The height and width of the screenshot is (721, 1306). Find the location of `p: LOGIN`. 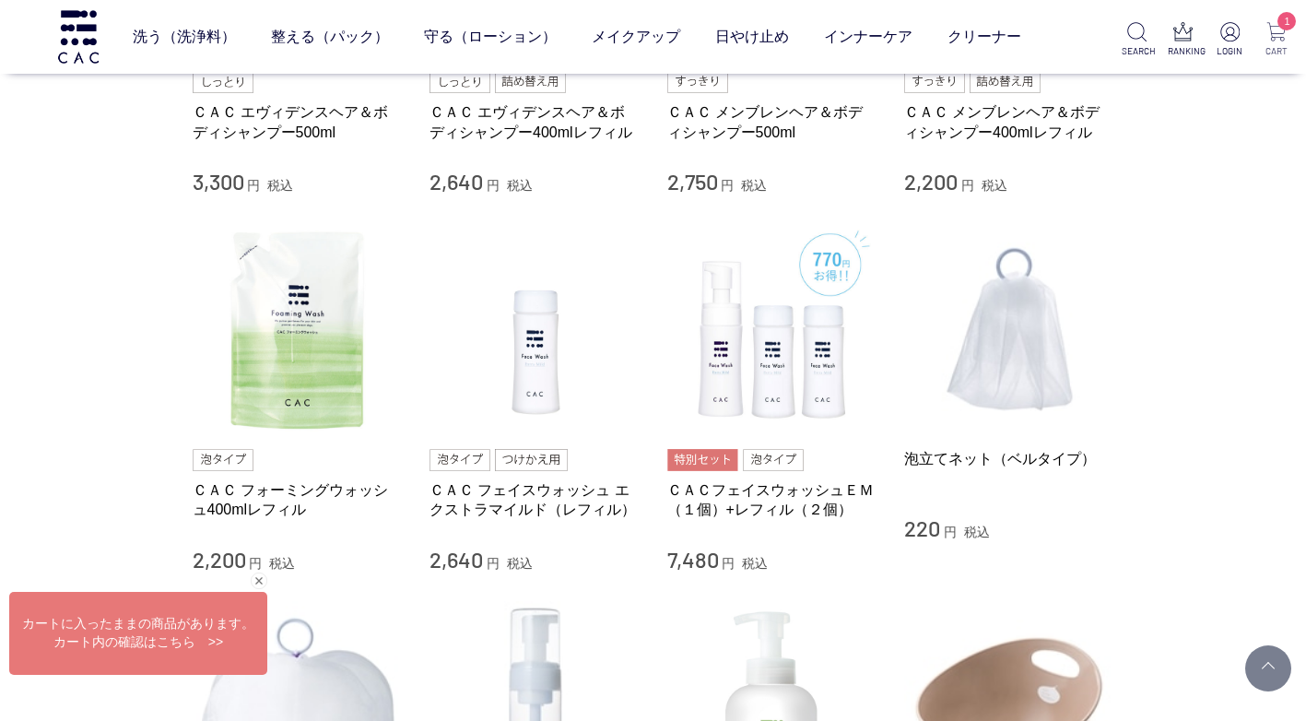

p: LOGIN is located at coordinates (1230, 51).